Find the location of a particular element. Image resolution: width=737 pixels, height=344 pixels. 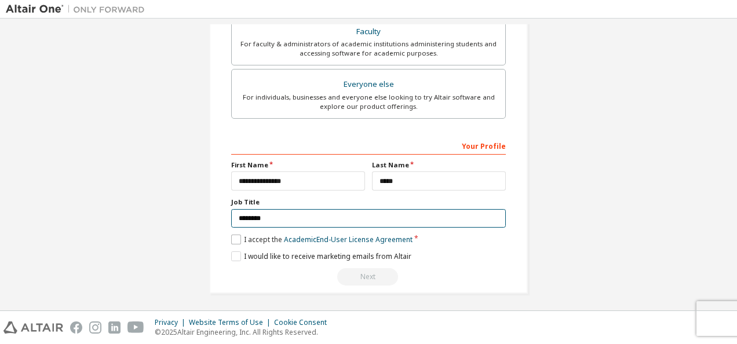

label: Job Title is located at coordinates (368, 202).